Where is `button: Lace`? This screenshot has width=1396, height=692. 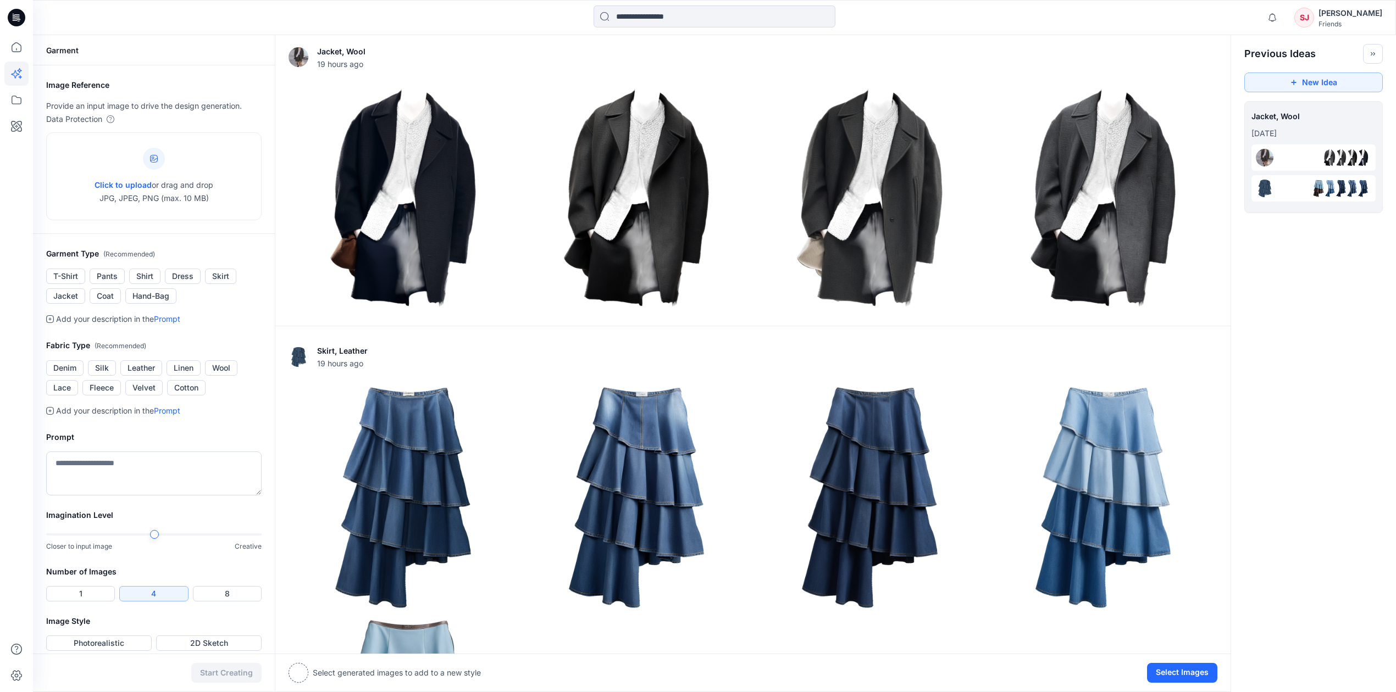
button: Lace is located at coordinates (62, 388).